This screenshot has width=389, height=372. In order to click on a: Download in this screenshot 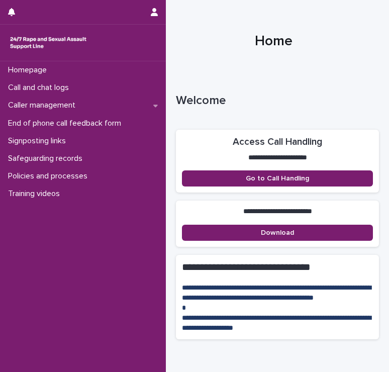, I will do `click(278, 233)`.